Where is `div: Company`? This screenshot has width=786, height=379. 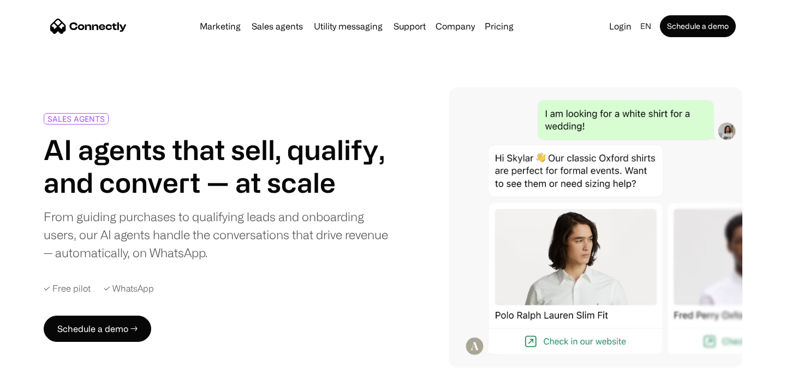
div: Company is located at coordinates (455, 26).